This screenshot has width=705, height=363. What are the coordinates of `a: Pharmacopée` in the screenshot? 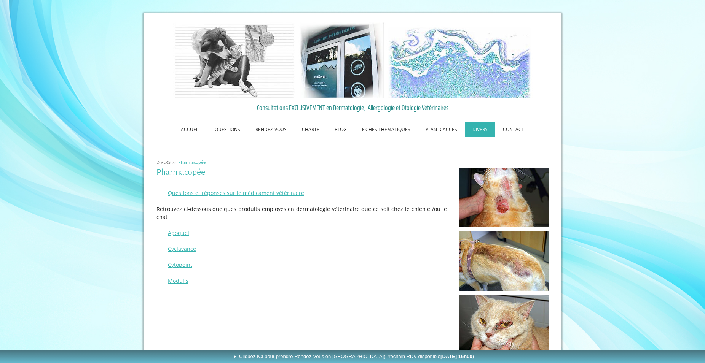 It's located at (192, 162).